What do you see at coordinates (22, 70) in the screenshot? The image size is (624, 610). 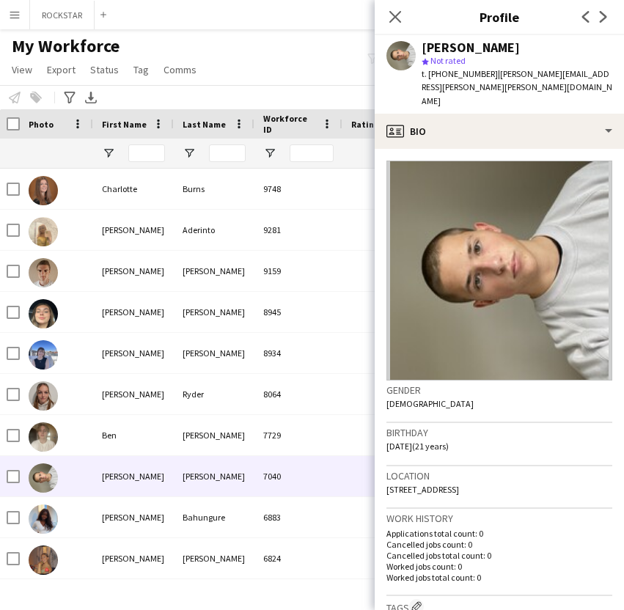 I see `span: View` at bounding box center [22, 70].